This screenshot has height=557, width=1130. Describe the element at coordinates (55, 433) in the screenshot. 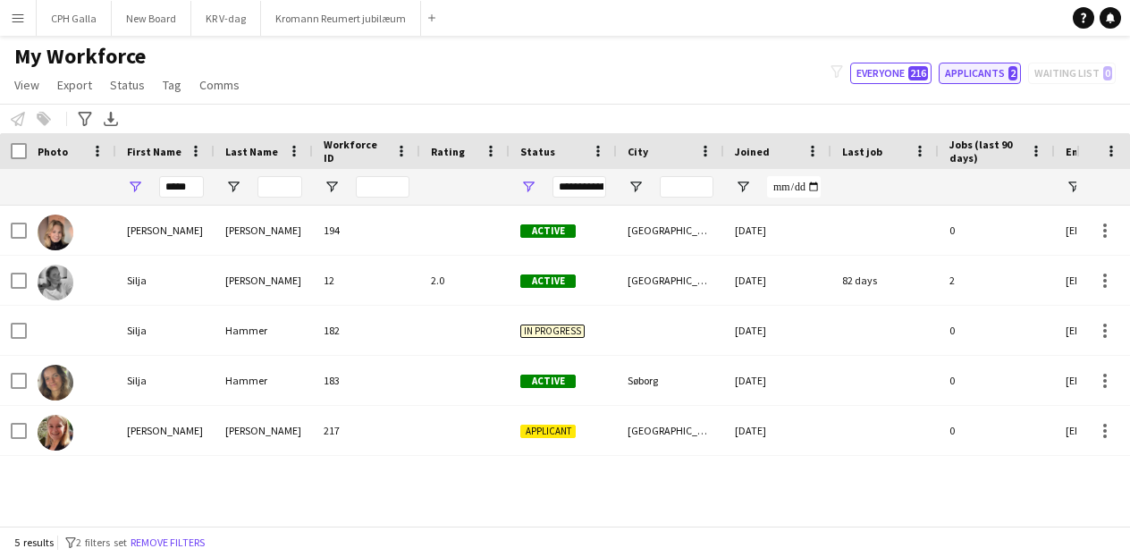

I see `img: Silja Weigelt Jensen` at that location.